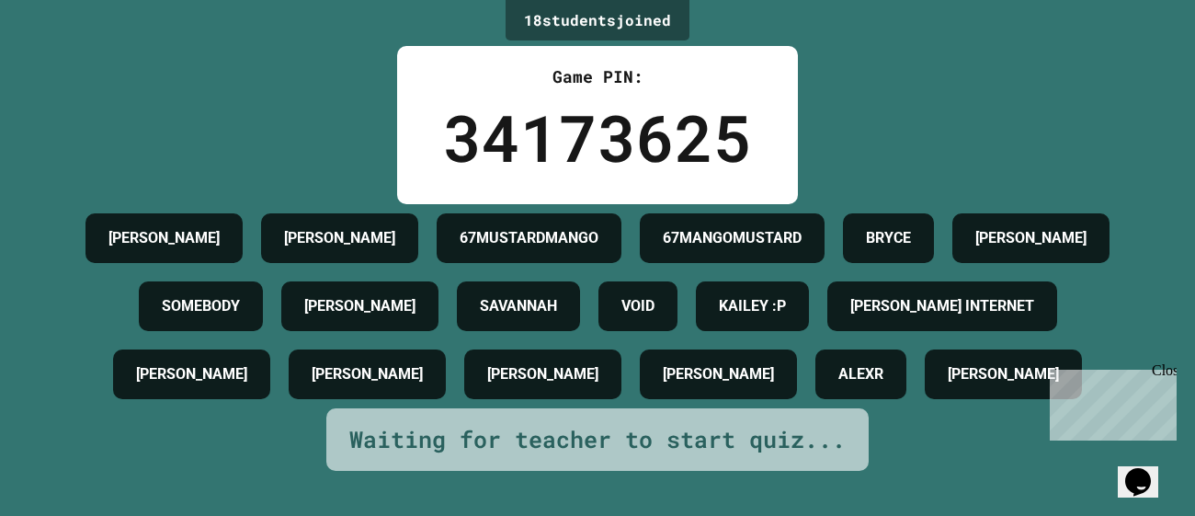  What do you see at coordinates (67, 62) in the screenshot?
I see `div: Chat with us now!Close` at bounding box center [67, 62].